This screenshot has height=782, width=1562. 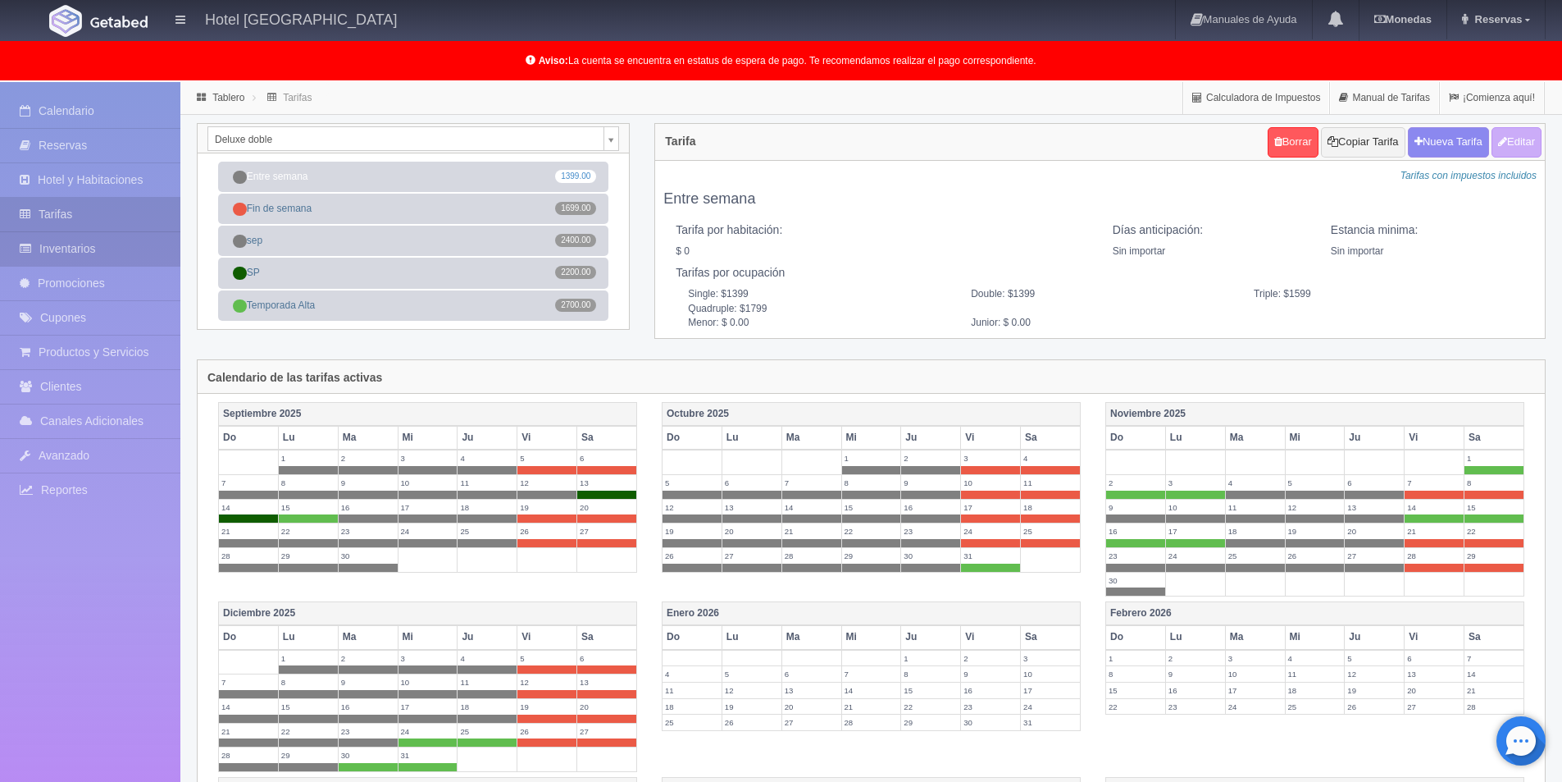 What do you see at coordinates (1492, 98) in the screenshot?
I see `a: ¡Comienza aquí!` at bounding box center [1492, 98].